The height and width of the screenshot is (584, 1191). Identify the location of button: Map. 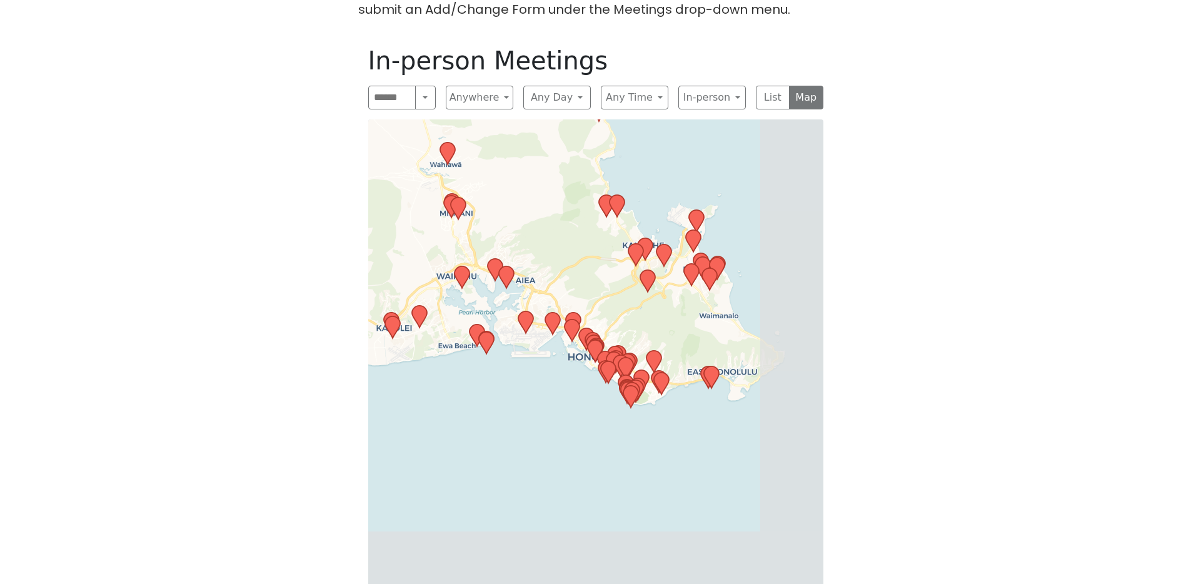
(806, 98).